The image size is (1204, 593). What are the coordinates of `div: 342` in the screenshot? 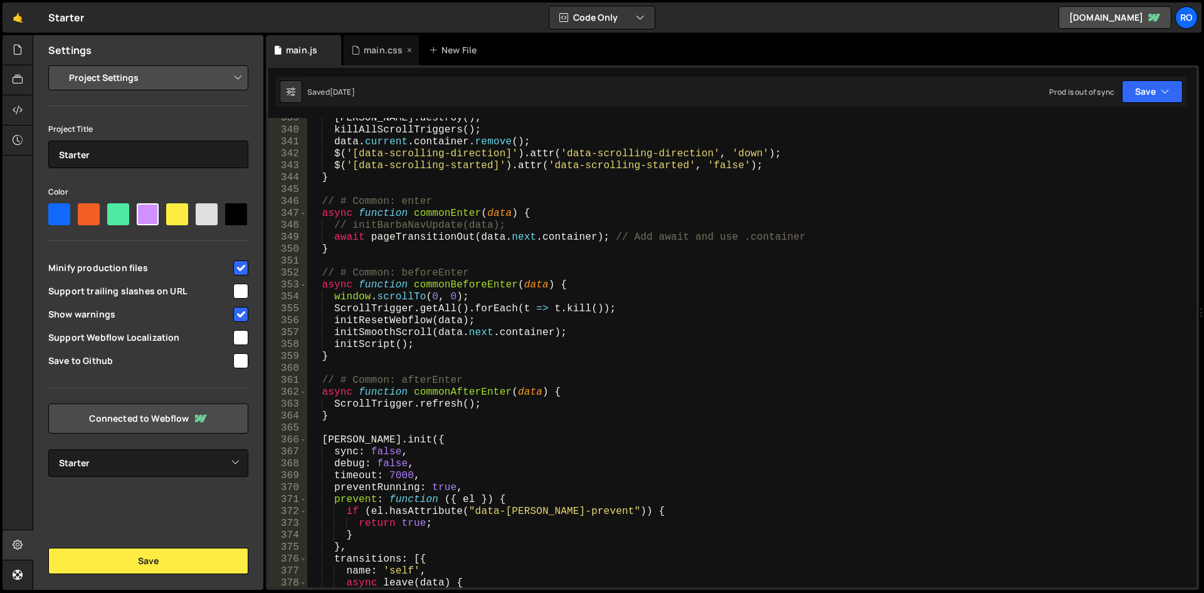 It's located at (288, 154).